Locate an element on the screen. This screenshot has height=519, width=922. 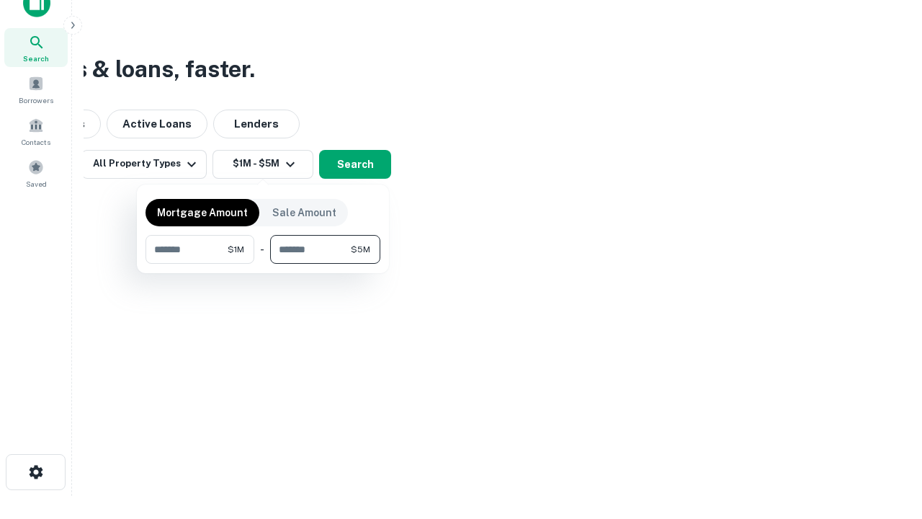
p: Mortgage Amount is located at coordinates (202, 213).